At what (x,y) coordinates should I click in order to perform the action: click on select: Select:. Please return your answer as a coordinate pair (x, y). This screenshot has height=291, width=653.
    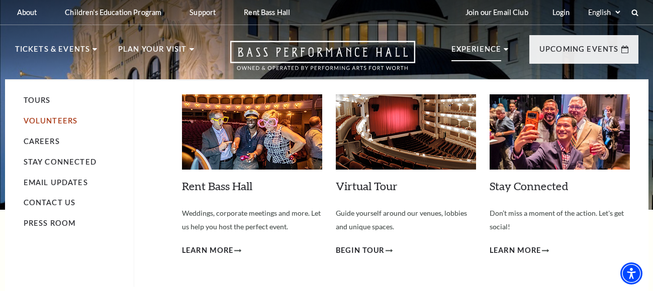
    Looking at the image, I should click on (604, 12).